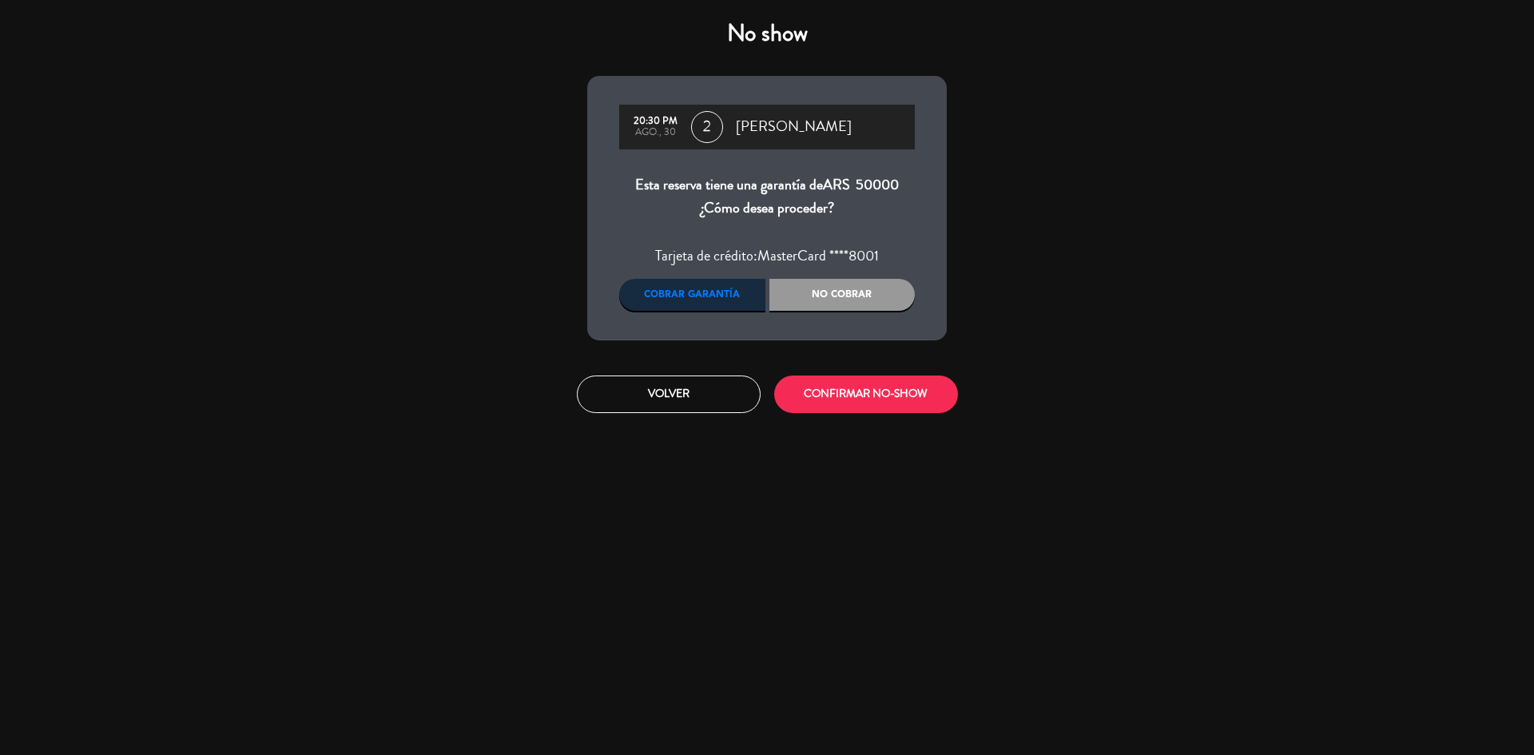 Image resolution: width=1534 pixels, height=755 pixels. What do you see at coordinates (877, 185) in the screenshot?
I see `span: 50000` at bounding box center [877, 185].